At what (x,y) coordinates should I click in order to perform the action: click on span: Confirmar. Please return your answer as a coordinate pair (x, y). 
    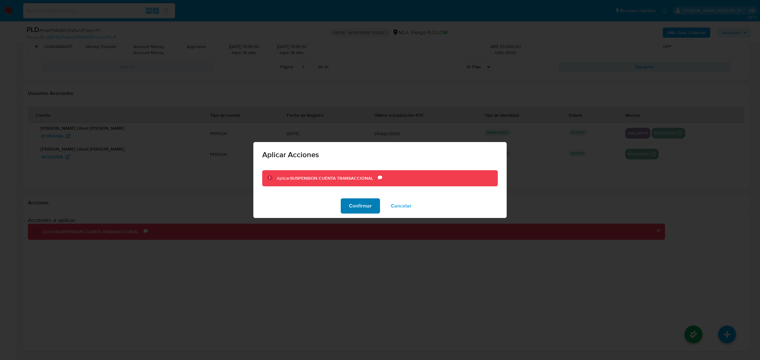
    Looking at the image, I should click on (360, 206).